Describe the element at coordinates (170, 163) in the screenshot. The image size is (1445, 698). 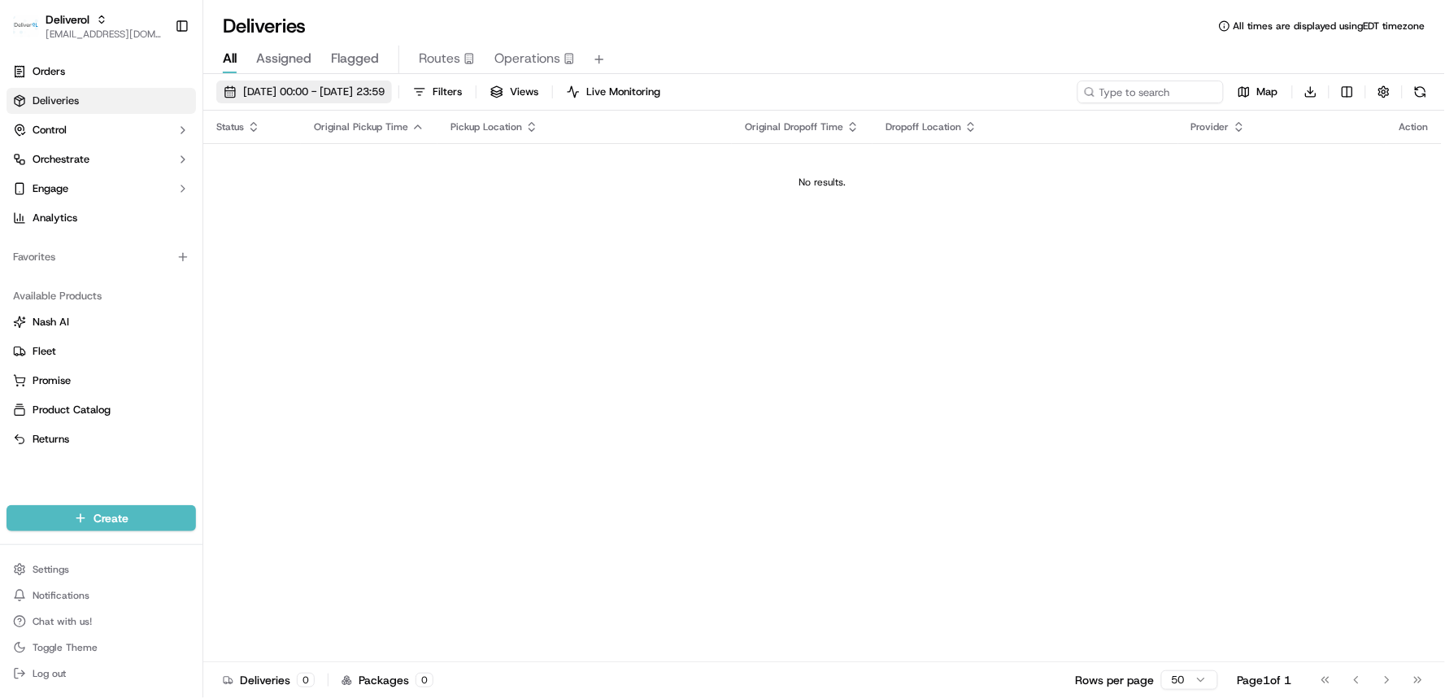
I see `div: Start new chat` at that location.